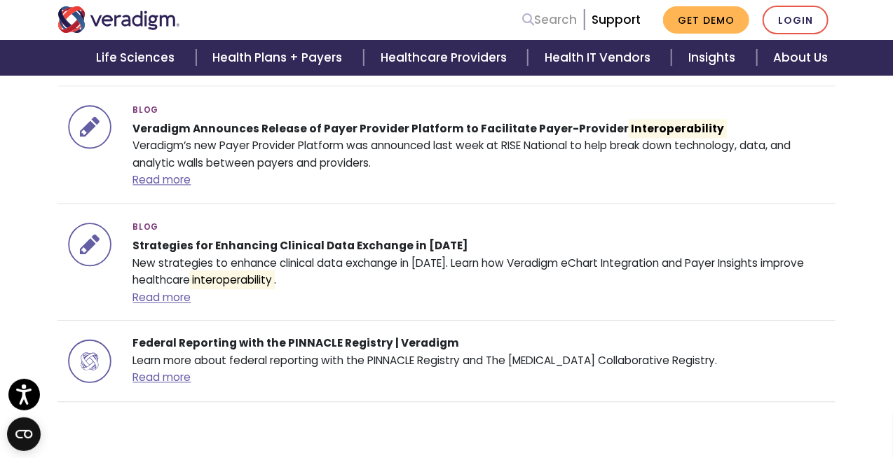  What do you see at coordinates (296, 343) in the screenshot?
I see `strong: Federal Reporting with the PINNACLE Registry | Veradigm` at bounding box center [296, 343].